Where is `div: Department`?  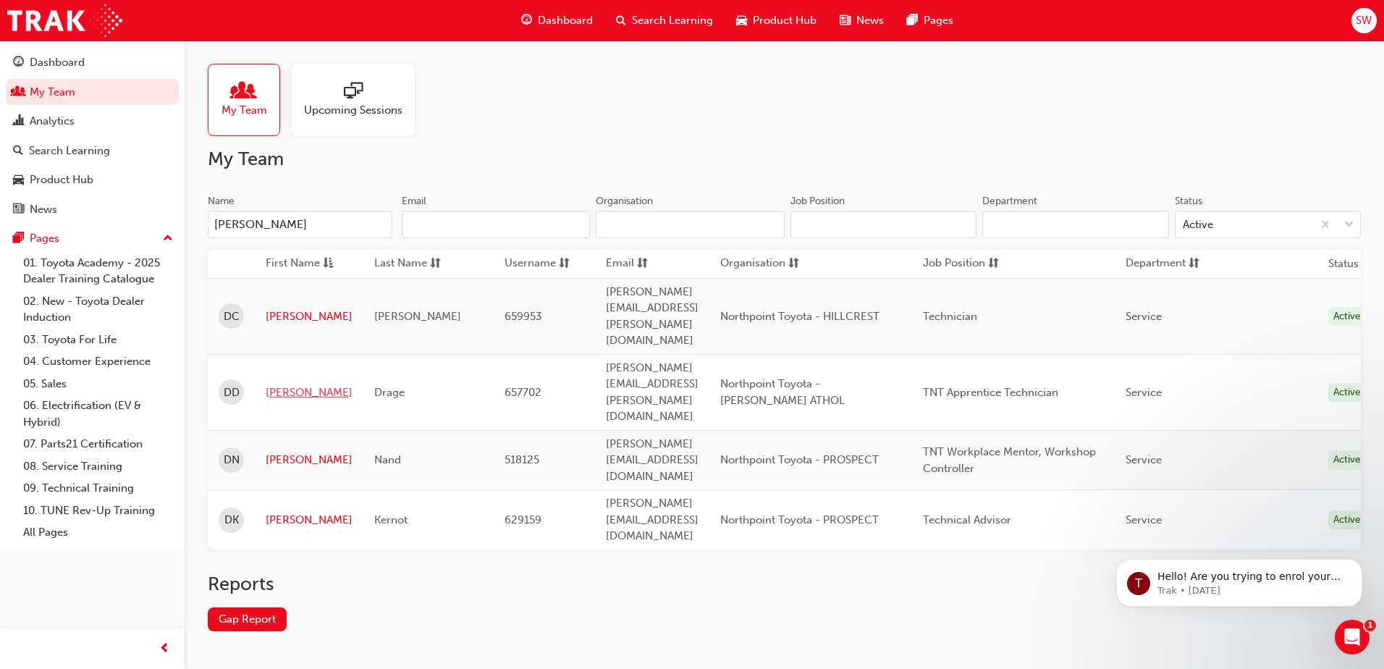 div: Department is located at coordinates (1009, 201).